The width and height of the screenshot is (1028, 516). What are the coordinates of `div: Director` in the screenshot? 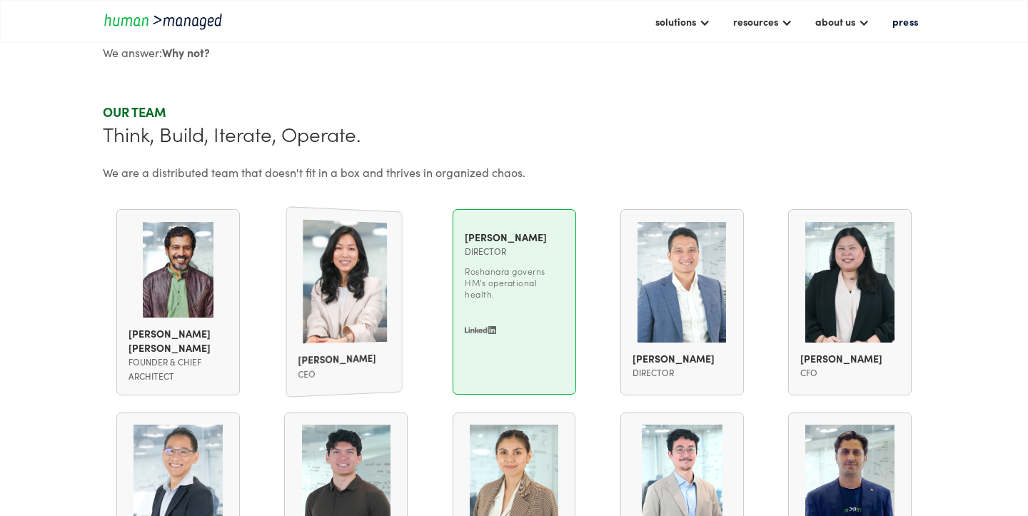 It's located at (682, 373).